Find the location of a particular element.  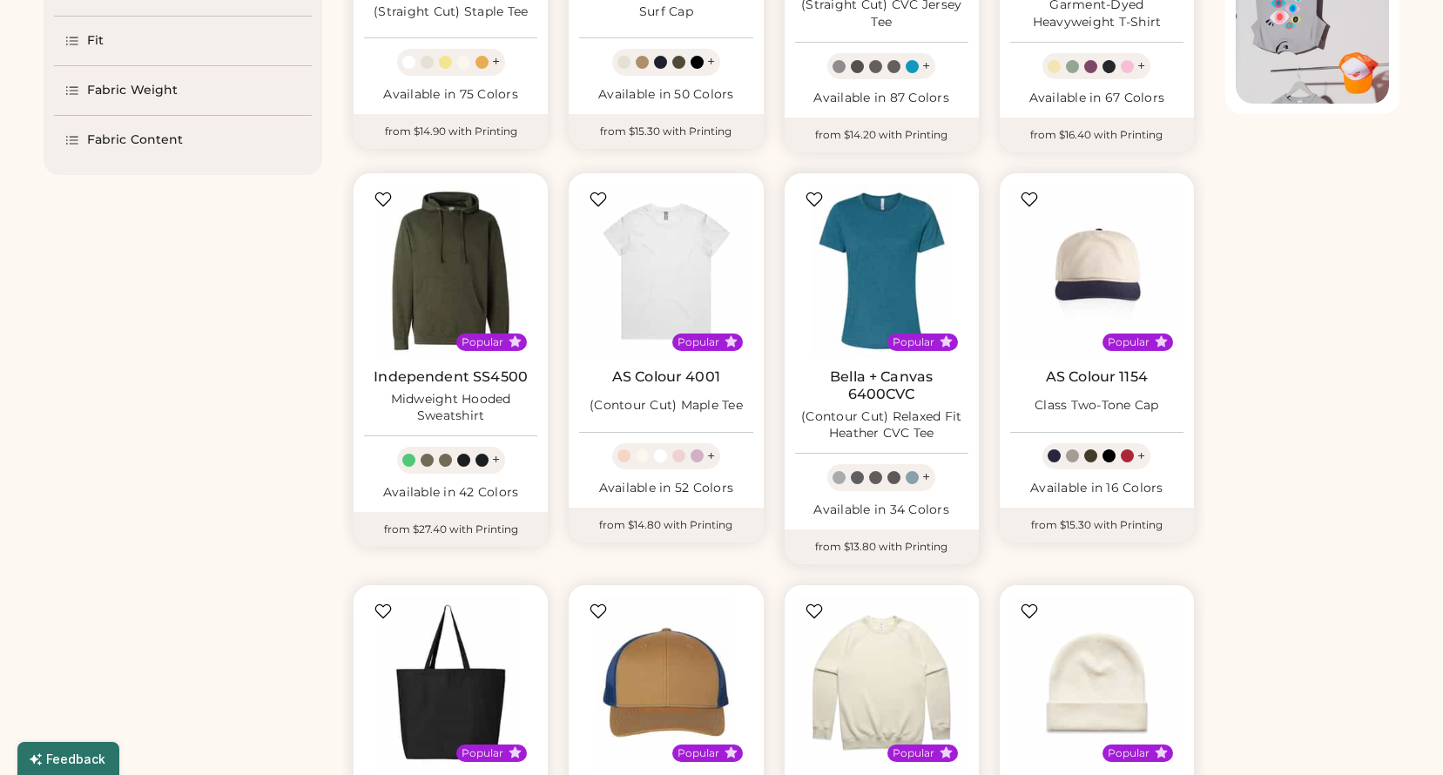

a: AS Colour 4001 is located at coordinates (666, 377).